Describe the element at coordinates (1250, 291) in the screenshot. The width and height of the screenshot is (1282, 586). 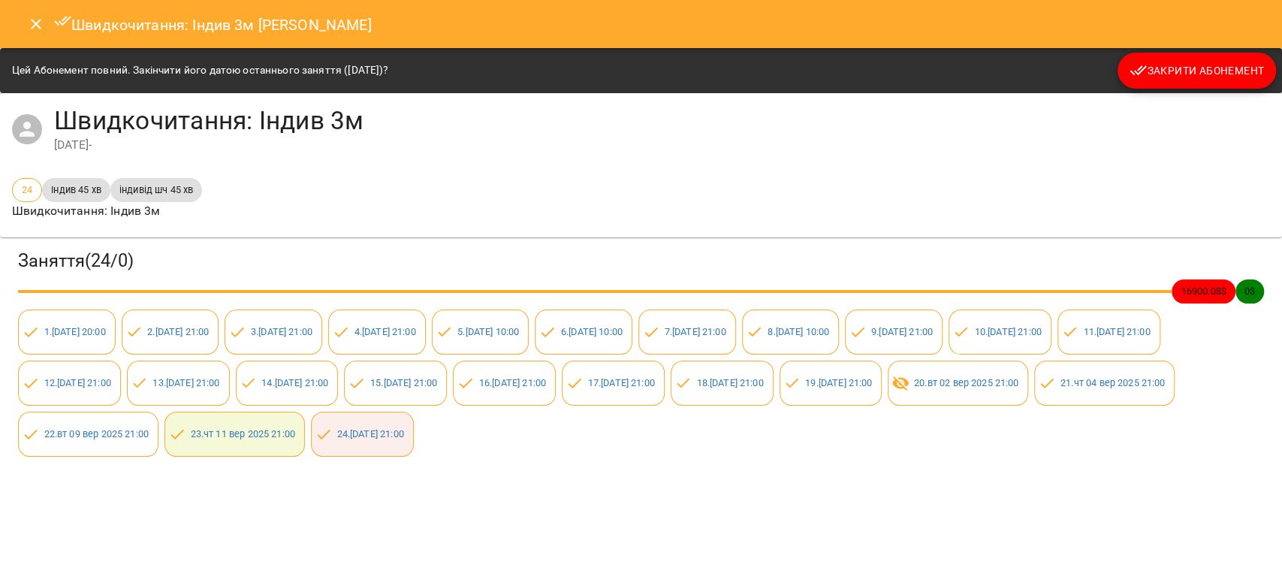
I see `span: 0 $` at that location.